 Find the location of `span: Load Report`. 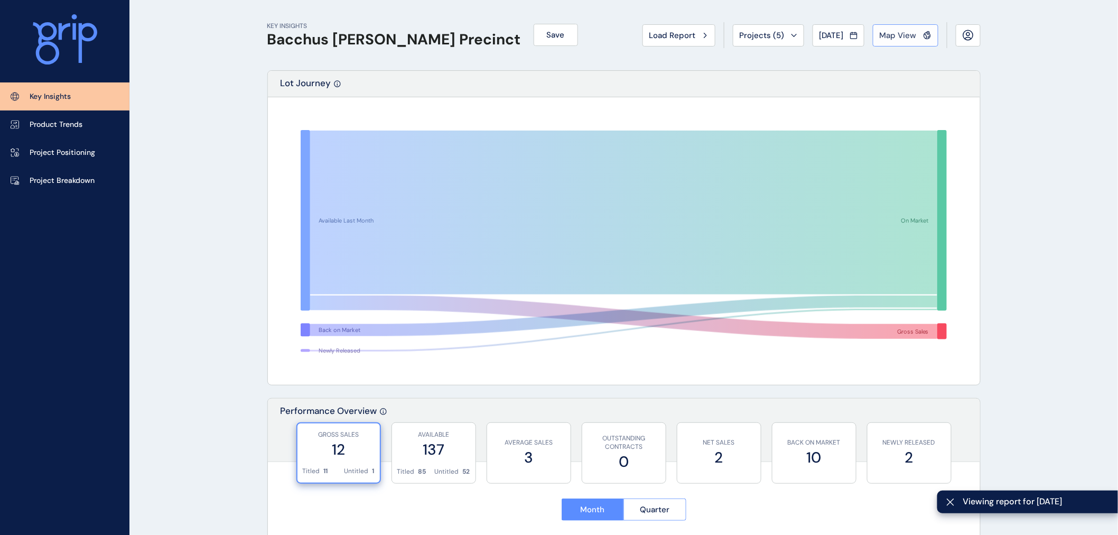

span: Load Report is located at coordinates (673, 35).